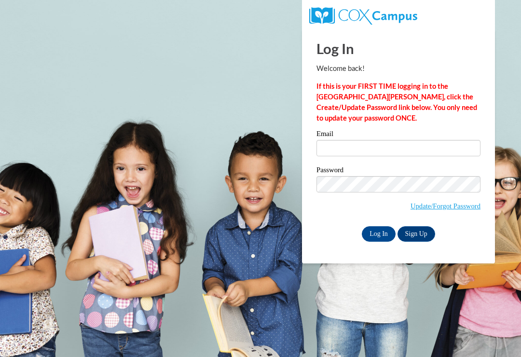  Describe the element at coordinates (398, 171) in the screenshot. I see `label: Password` at that location.